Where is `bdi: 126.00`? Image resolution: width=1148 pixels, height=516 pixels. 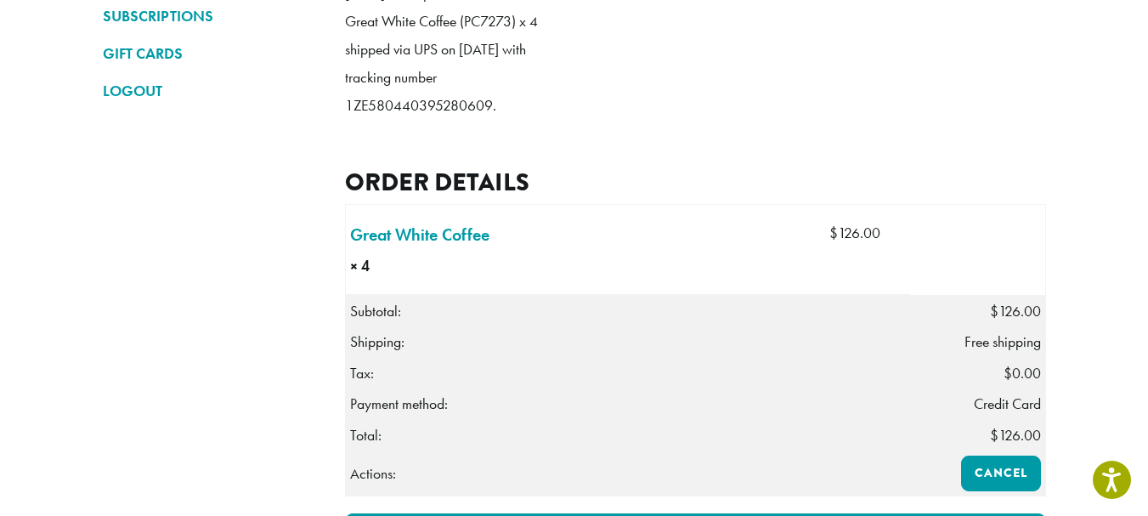 bdi: 126.00 is located at coordinates (855, 233).